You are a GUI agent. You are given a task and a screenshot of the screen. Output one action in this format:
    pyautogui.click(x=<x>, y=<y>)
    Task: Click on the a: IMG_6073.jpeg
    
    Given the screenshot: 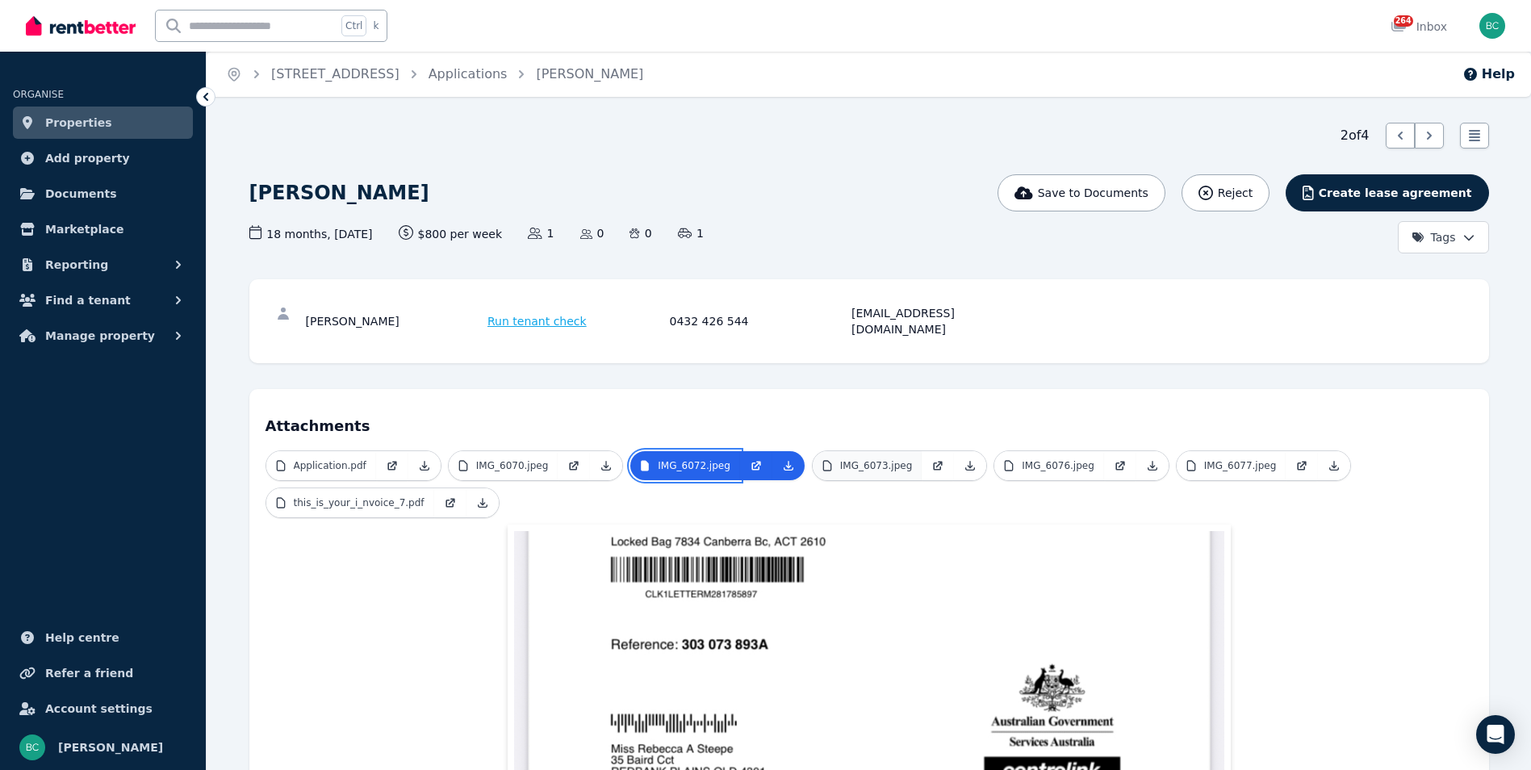 What is the action you would take?
    pyautogui.click(x=868, y=466)
    